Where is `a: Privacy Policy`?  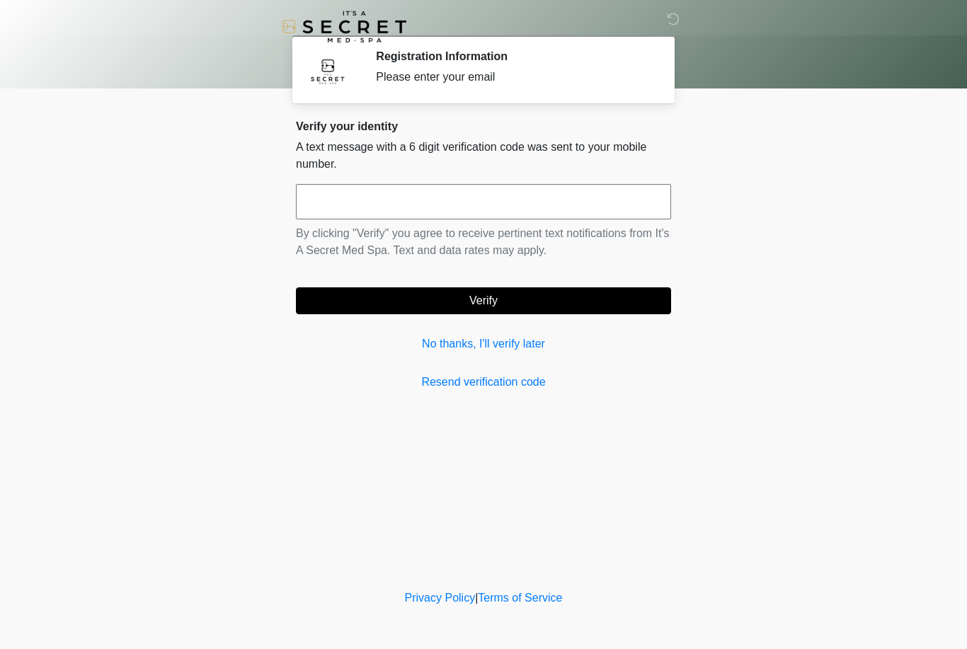
a: Privacy Policy is located at coordinates (440, 597).